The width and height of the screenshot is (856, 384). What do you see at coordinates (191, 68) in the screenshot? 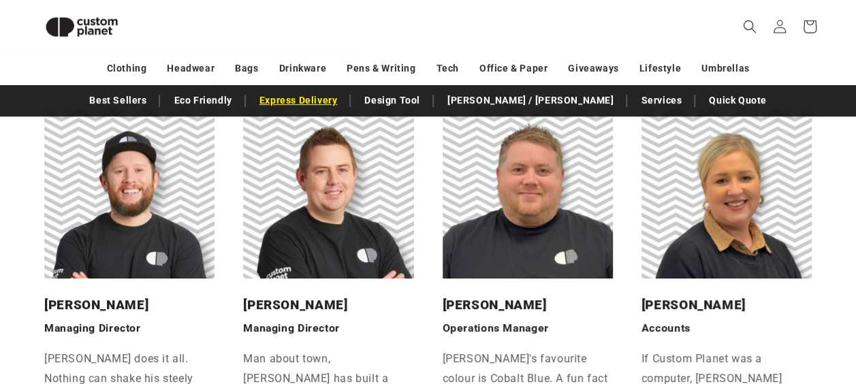
I see `a: Headwear` at bounding box center [191, 68].